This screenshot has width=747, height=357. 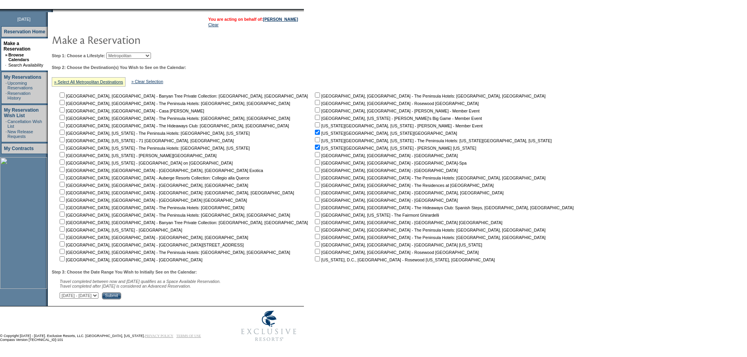 What do you see at coordinates (19, 149) in the screenshot?
I see `a: My Contracts` at bounding box center [19, 149].